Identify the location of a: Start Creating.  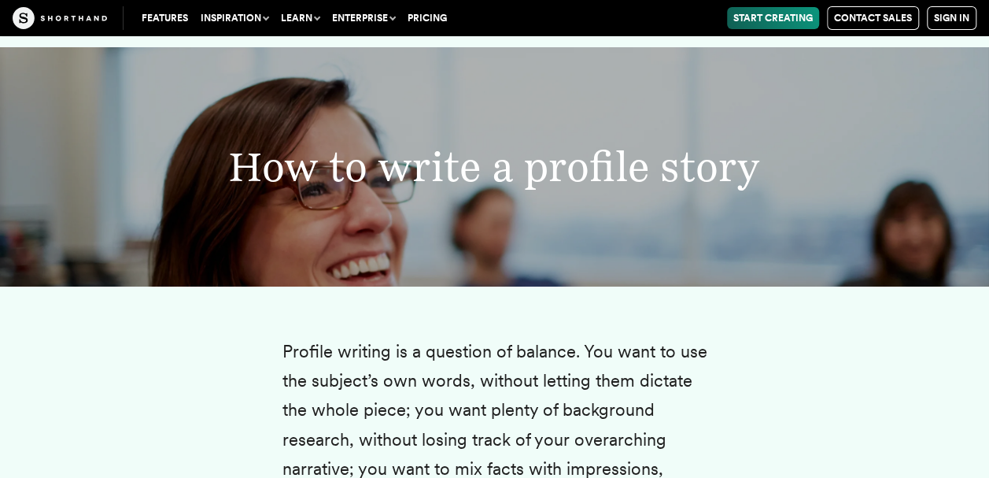
(773, 18).